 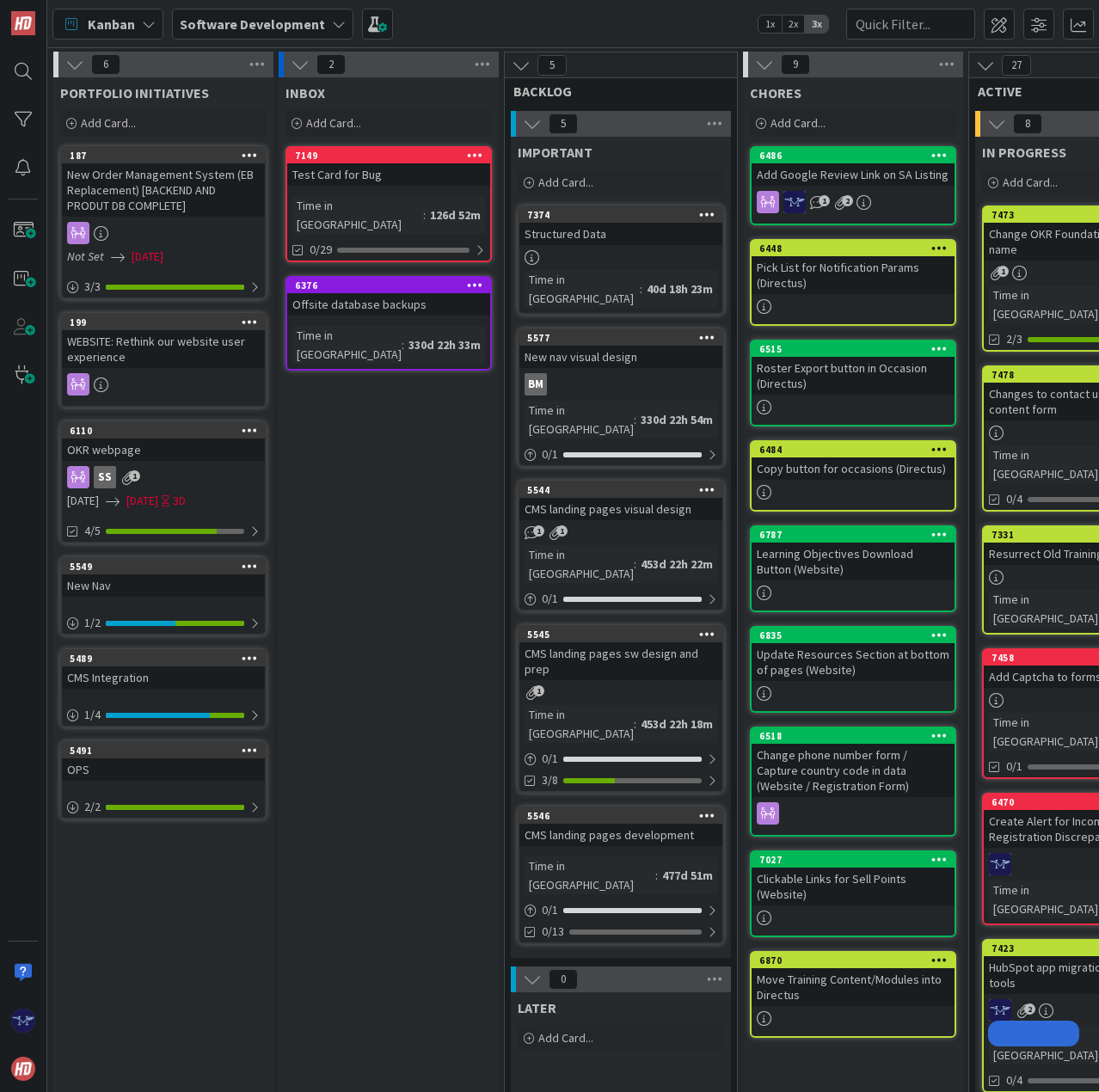 I want to click on div: 7149, so click(x=392, y=156).